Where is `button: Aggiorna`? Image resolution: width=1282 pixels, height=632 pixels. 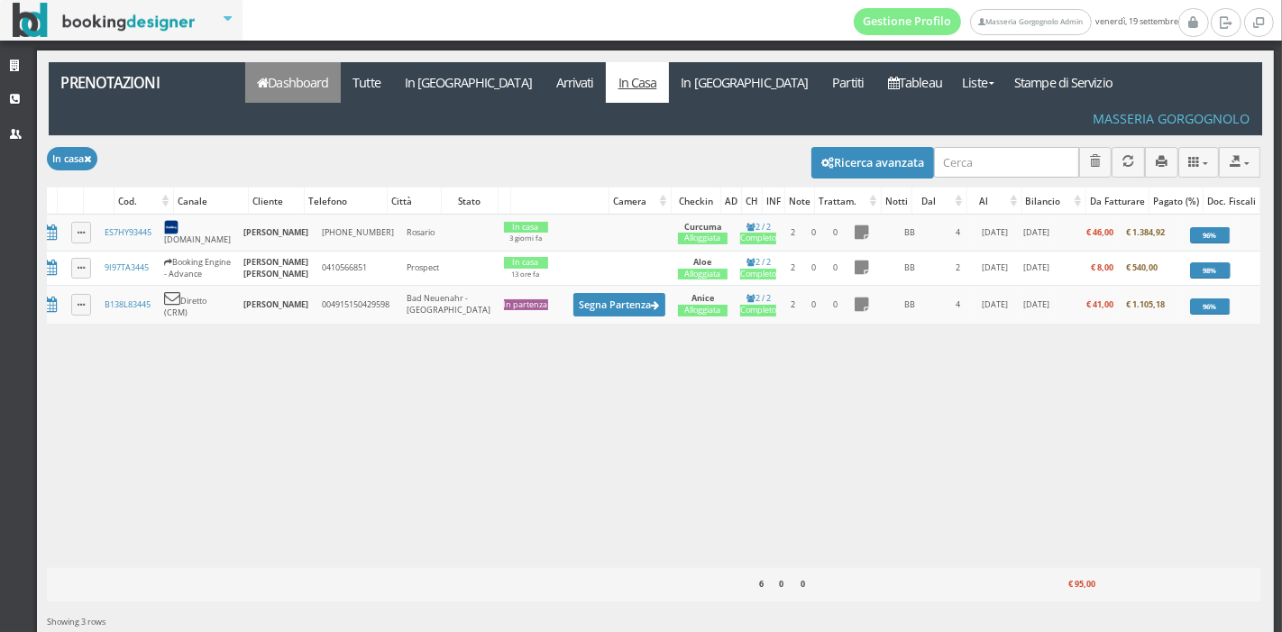
button: Aggiorna is located at coordinates (1128, 161).